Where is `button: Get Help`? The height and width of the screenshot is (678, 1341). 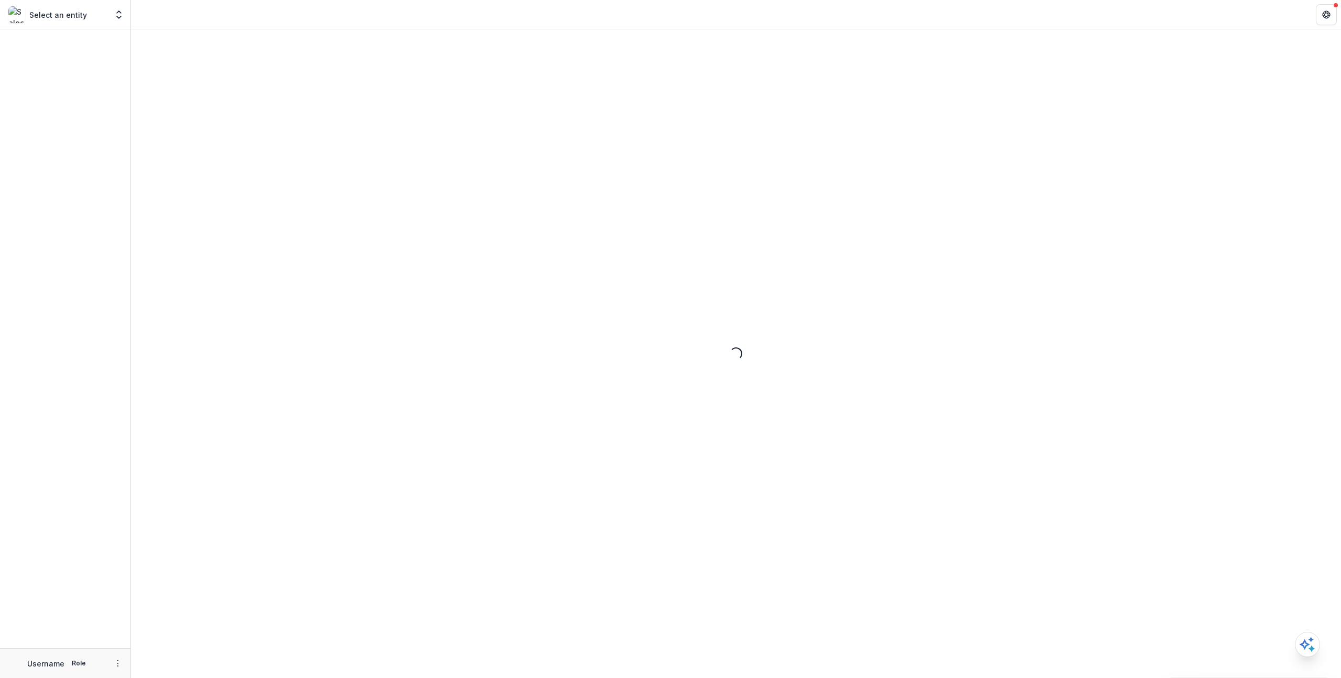 button: Get Help is located at coordinates (1326, 15).